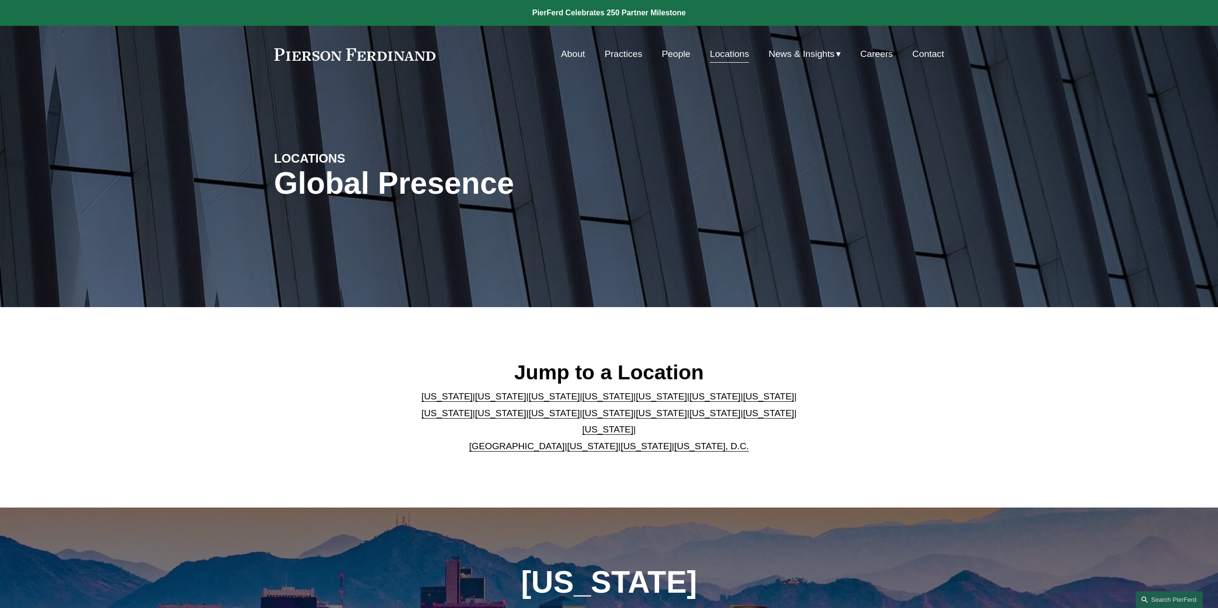  I want to click on span: News & Insights, so click(802, 54).